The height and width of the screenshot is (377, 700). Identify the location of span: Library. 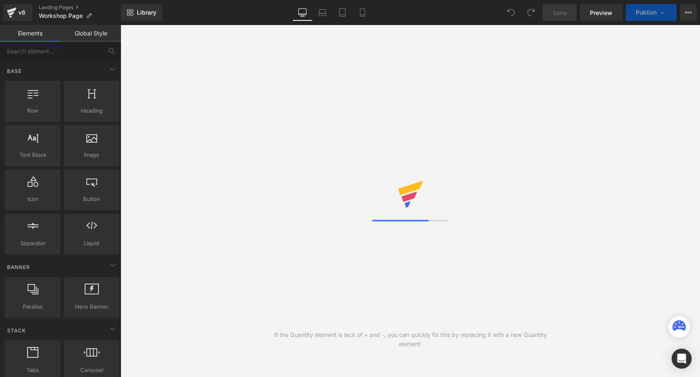
(146, 13).